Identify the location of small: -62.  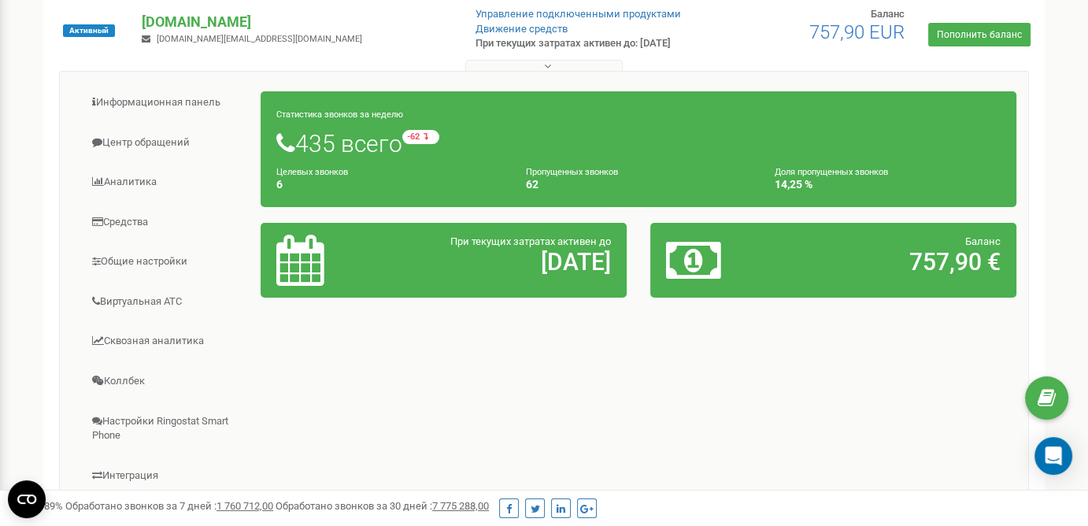
(420, 137).